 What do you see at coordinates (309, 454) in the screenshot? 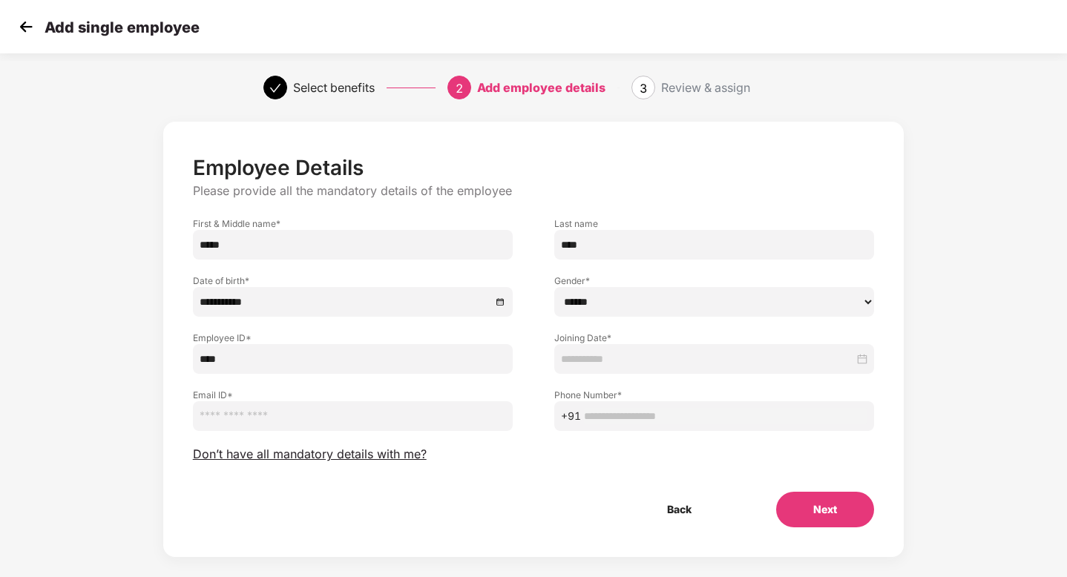
I see `span: Don’t have all mandatory details with me?` at bounding box center [309, 454].